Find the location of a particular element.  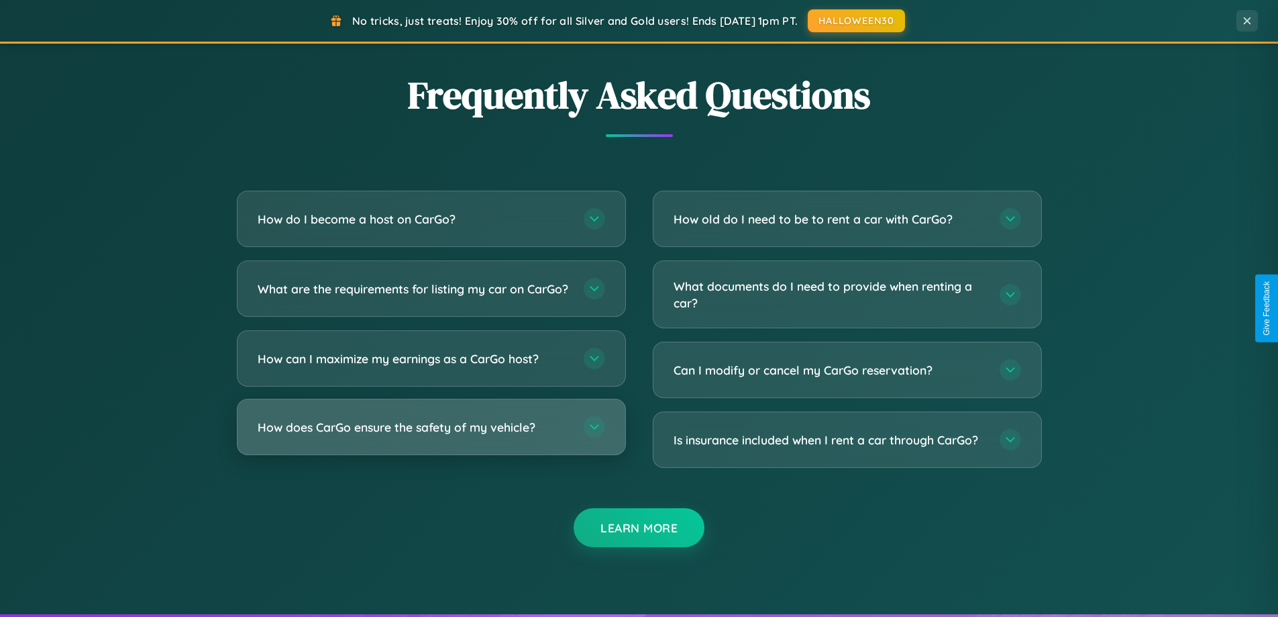

button: Learn More is located at coordinates (639, 527).